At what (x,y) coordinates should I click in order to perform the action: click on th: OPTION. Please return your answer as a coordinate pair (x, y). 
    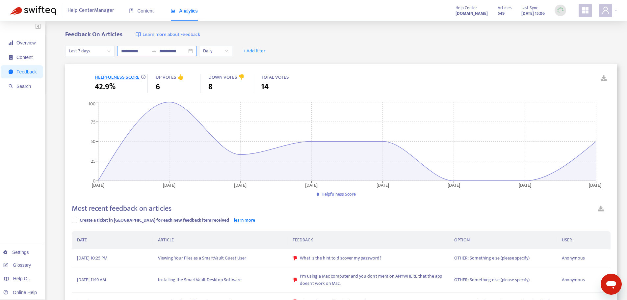
    Looking at the image, I should click on (503, 240).